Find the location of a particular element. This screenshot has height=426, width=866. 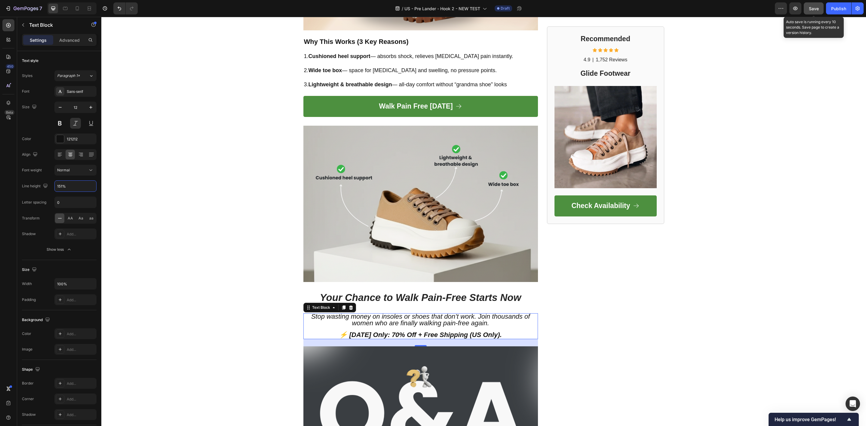

p: 7 is located at coordinates (41, 8).